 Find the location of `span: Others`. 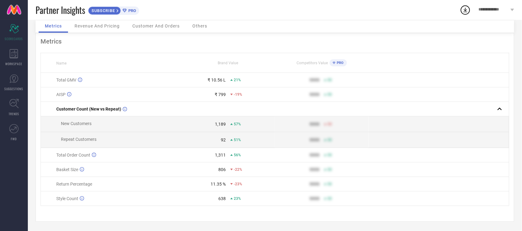

span: Others is located at coordinates (200, 26).